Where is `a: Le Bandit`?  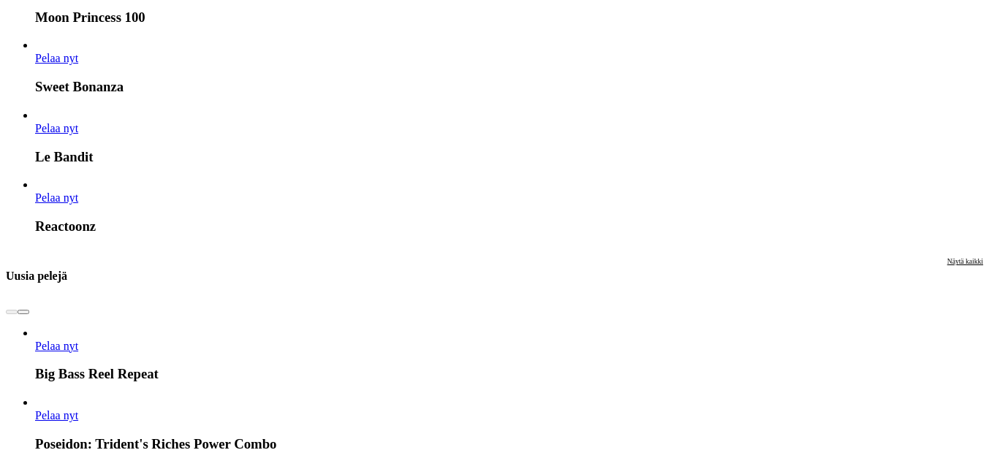 a: Le Bandit is located at coordinates (56, 128).